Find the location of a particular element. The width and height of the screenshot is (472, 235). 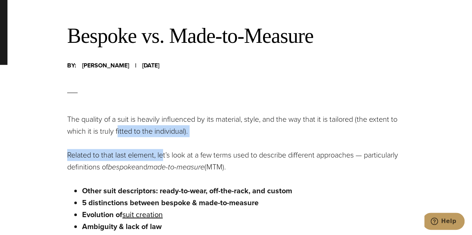

h2: Bespoke vs. Made-to-Measure is located at coordinates (239, 36).